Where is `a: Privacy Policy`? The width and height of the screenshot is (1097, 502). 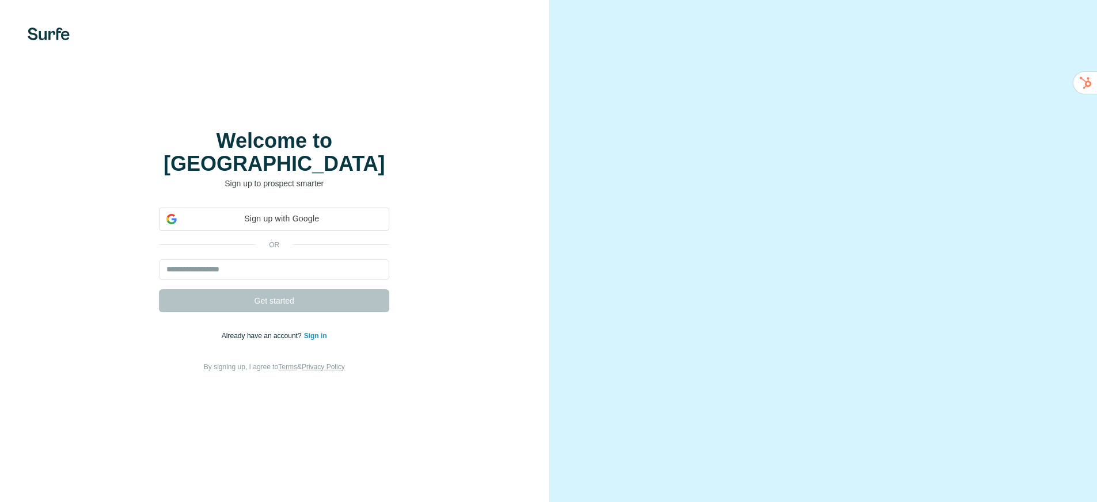 a: Privacy Policy is located at coordinates (323, 367).